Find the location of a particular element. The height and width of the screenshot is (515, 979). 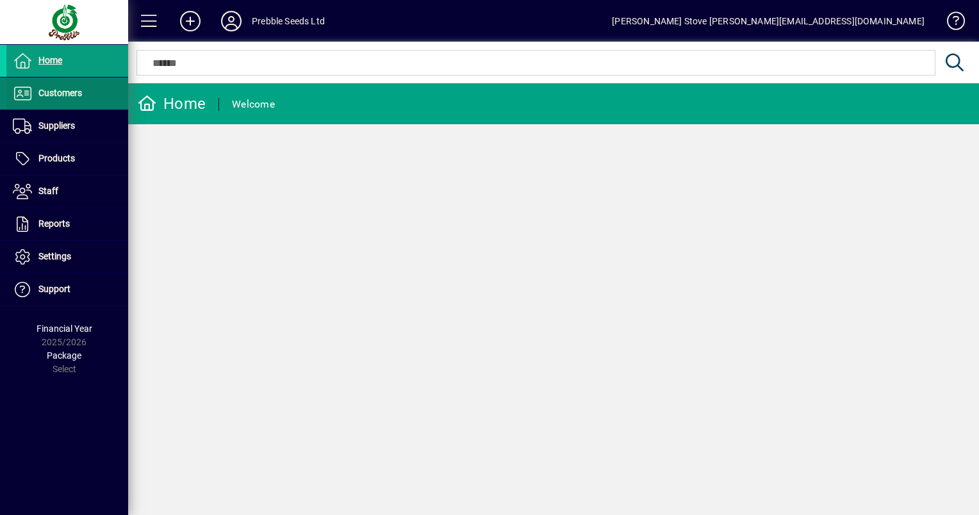

a: Reports is located at coordinates (67, 224).